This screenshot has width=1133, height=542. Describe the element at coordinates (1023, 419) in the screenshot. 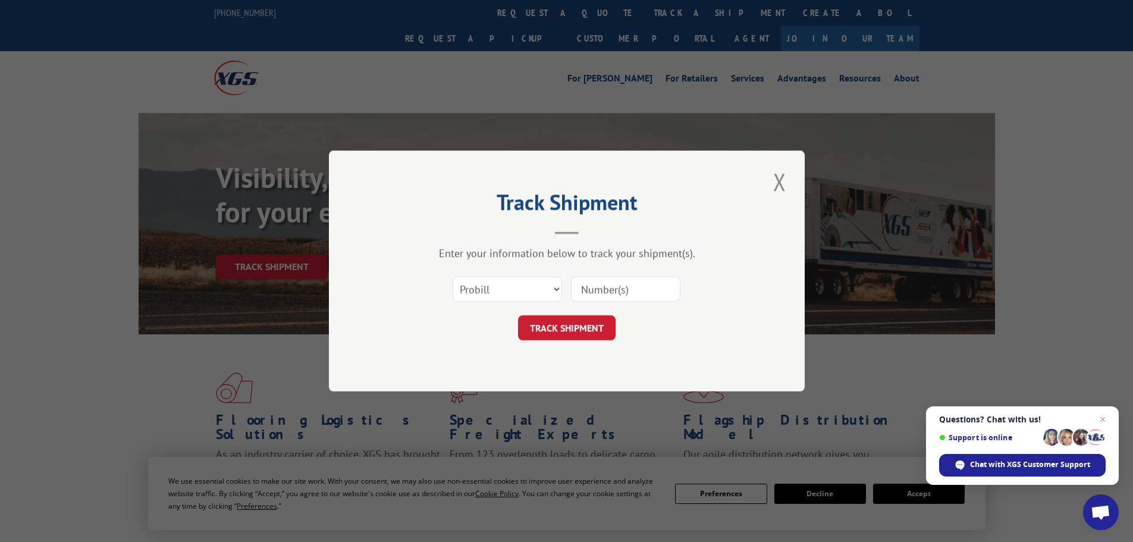

I see `span: Questions? Chat with us!` at that location.